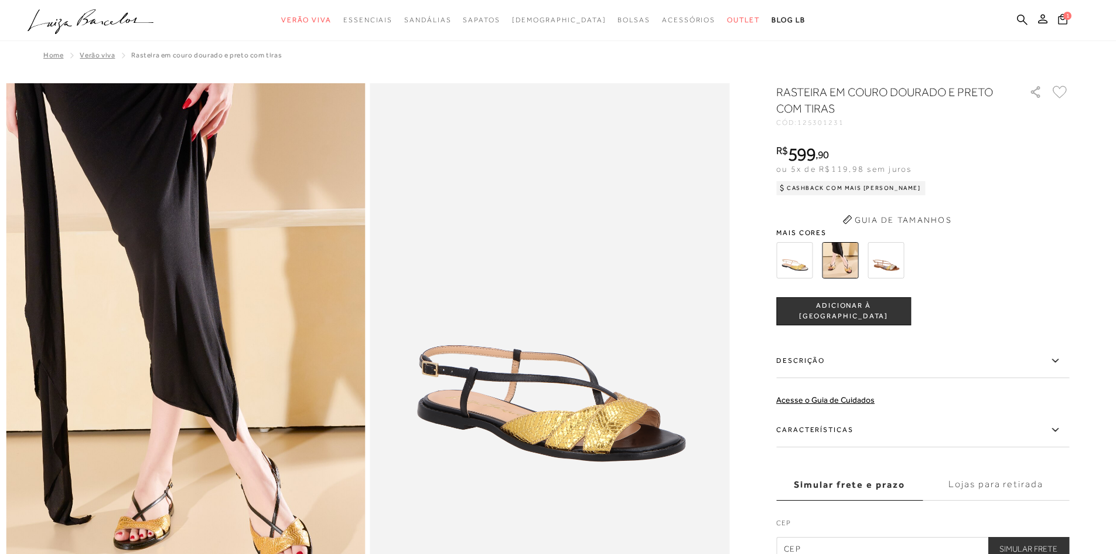  I want to click on span: Mais cores, so click(923, 233).